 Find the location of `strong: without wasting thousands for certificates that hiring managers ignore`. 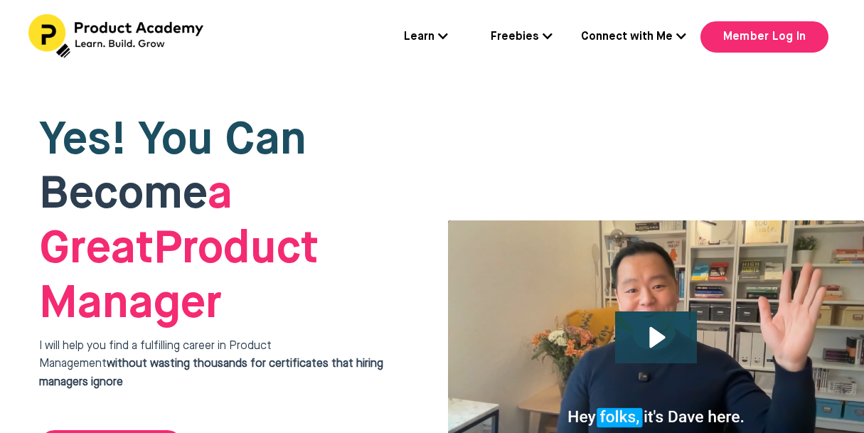

strong: without wasting thousands for certificates that hiring managers ignore is located at coordinates (211, 373).